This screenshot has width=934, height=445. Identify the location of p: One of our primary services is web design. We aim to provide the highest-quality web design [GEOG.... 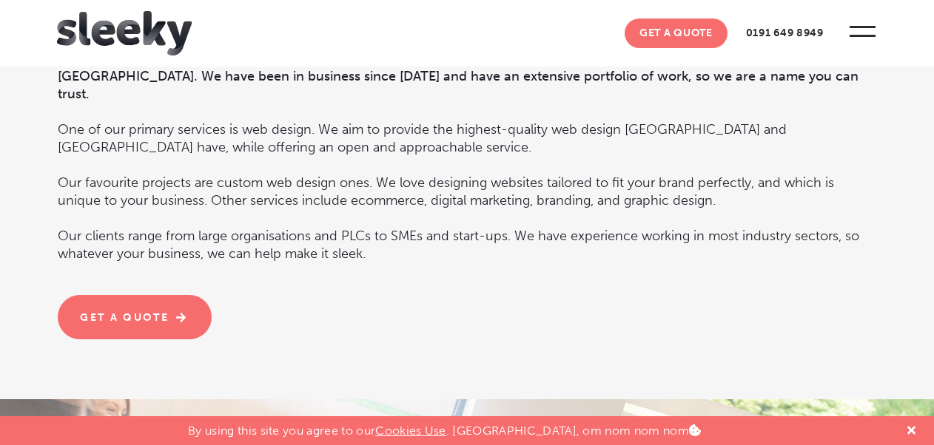
(467, 129).